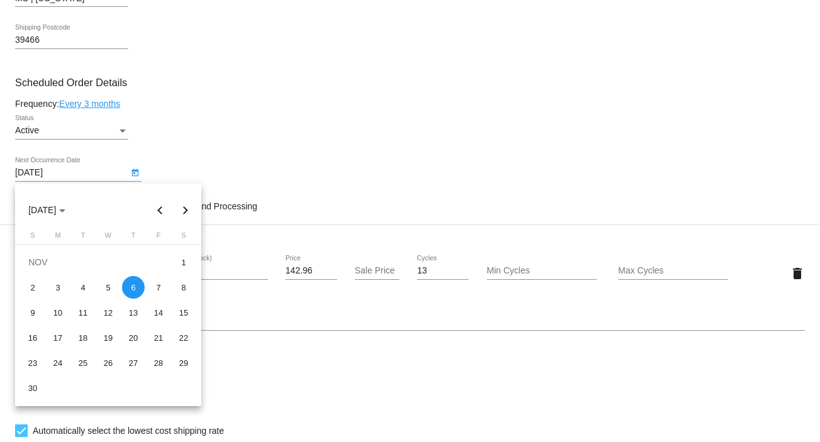  What do you see at coordinates (83, 313) in the screenshot?
I see `div: 11` at bounding box center [83, 313].